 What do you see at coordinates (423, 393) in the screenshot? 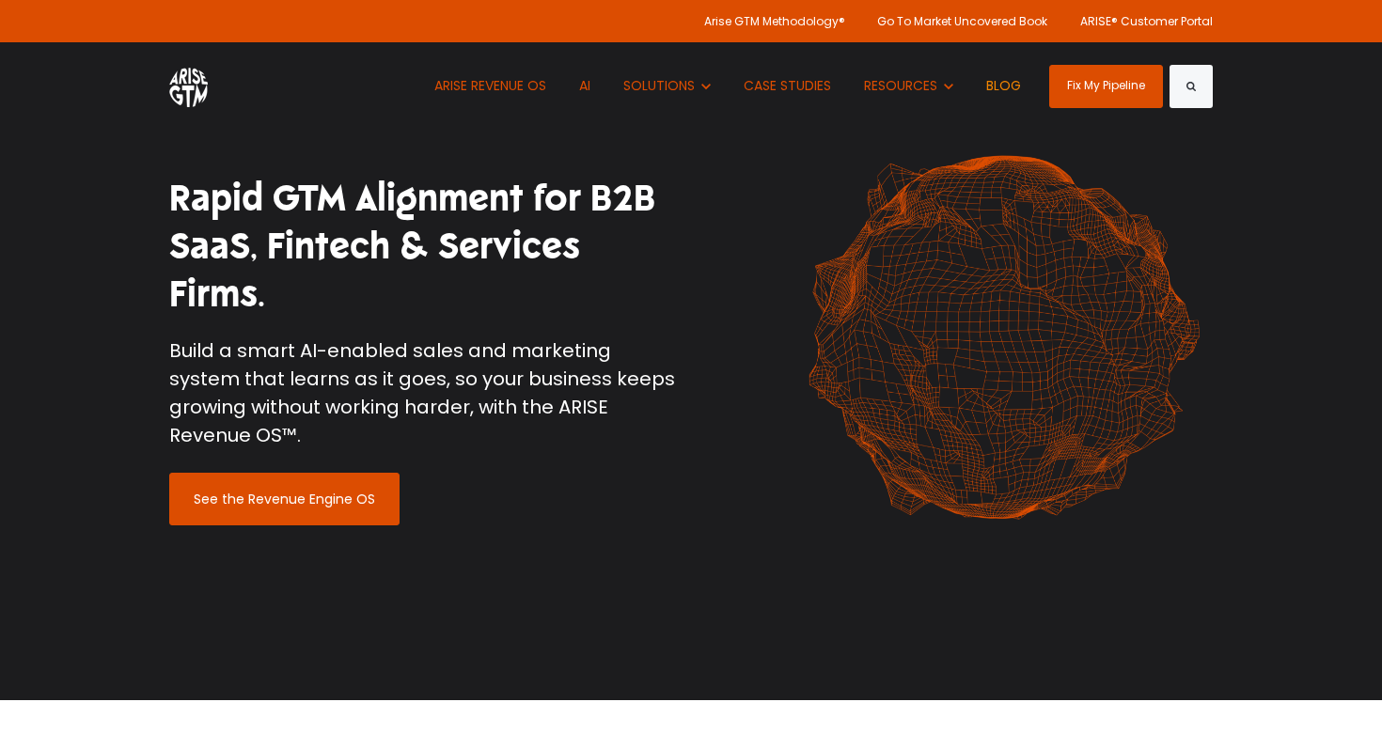
I see `p: Build a smart AI-enabled sales and marketing system that learns as it goes, so your business keep...` at bounding box center [423, 393].